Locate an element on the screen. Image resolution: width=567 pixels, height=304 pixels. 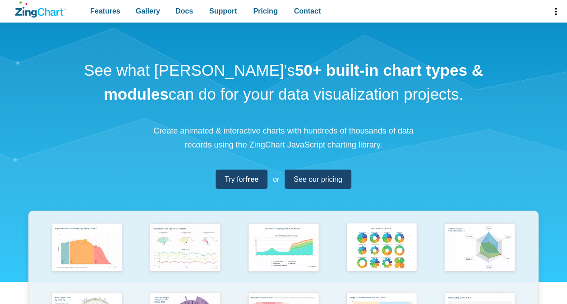
a: Responsive Live Update Dashboard is located at coordinates (185, 255).